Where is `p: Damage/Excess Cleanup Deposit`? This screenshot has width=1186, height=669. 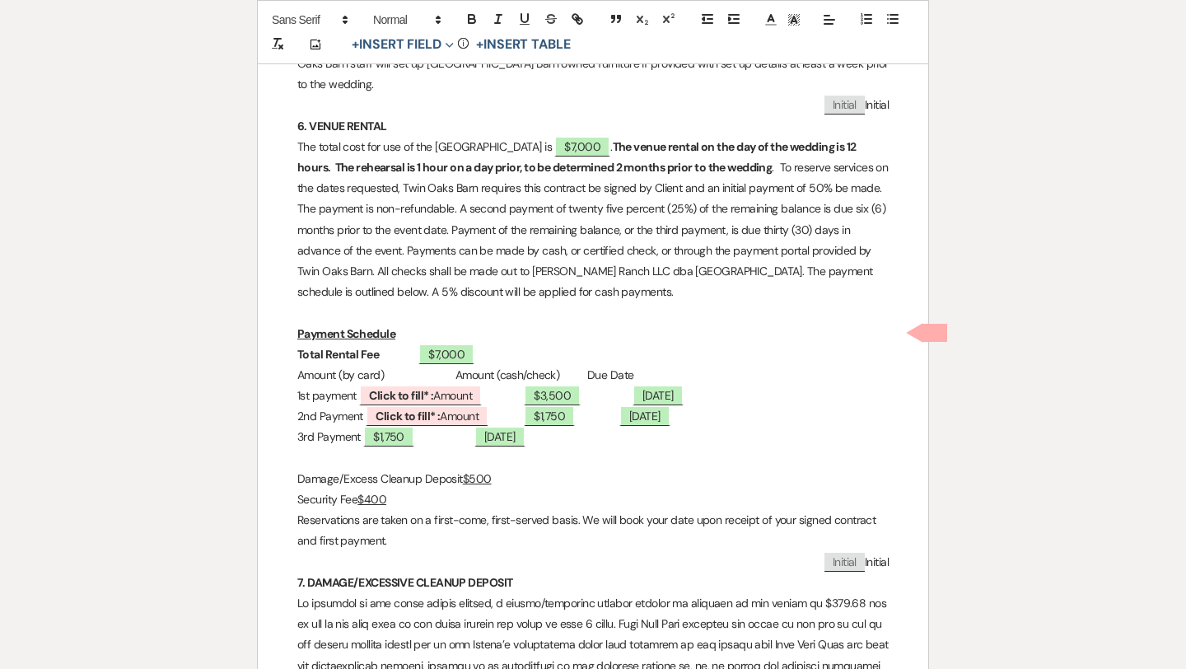 p: Damage/Excess Cleanup Deposit is located at coordinates (593, 478).